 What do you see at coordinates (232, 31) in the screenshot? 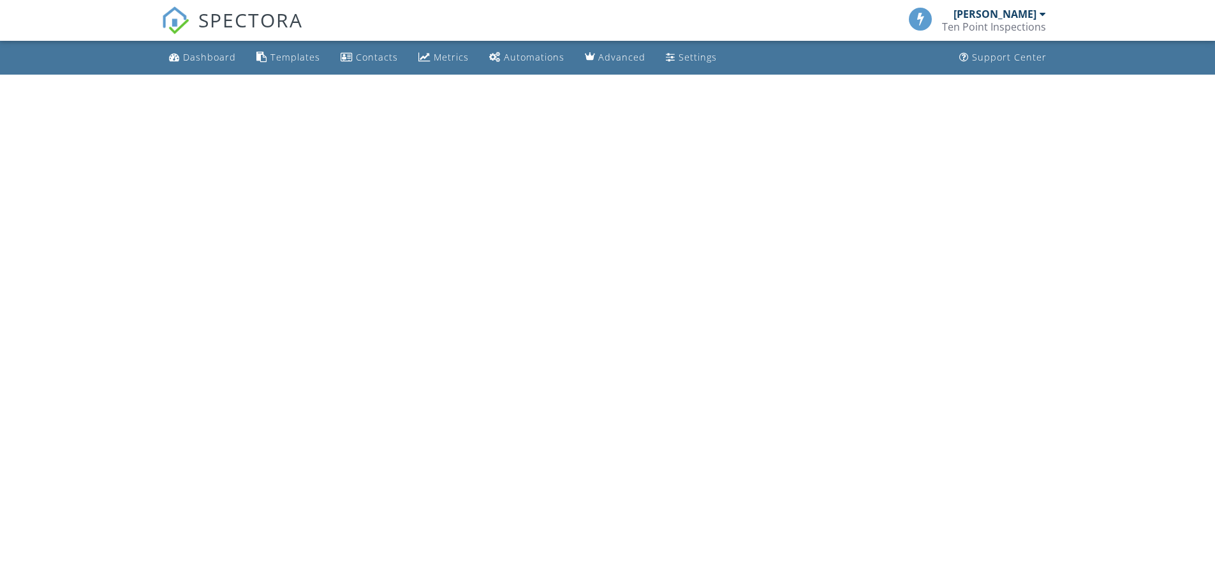
I see `a: SPECTORA` at bounding box center [232, 31].